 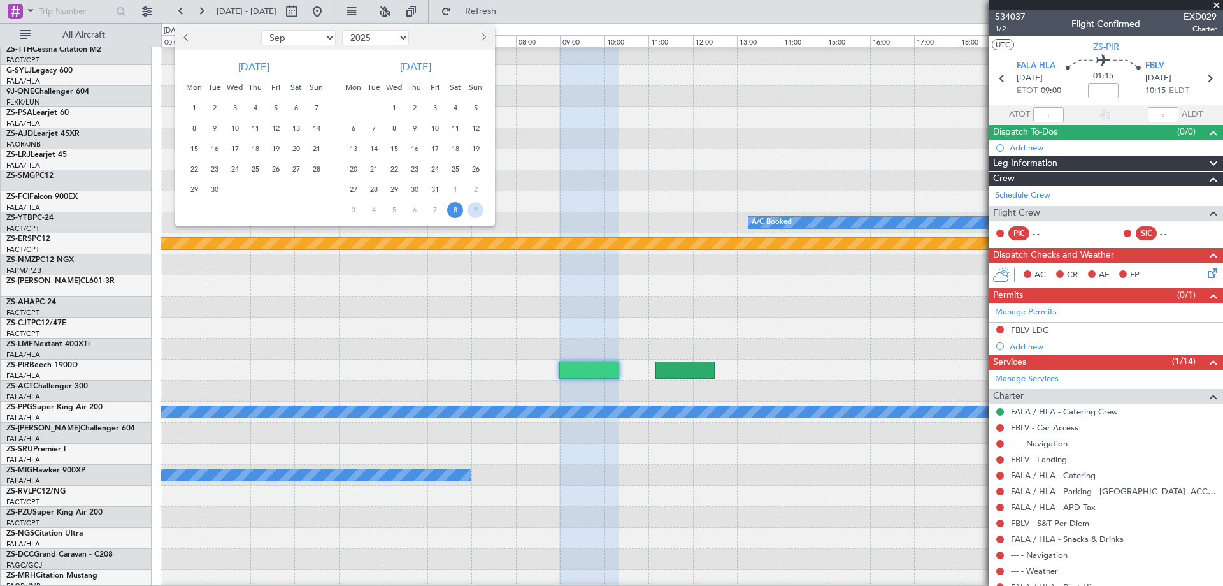 What do you see at coordinates (394, 148) in the screenshot?
I see `span: 15` at bounding box center [394, 148].